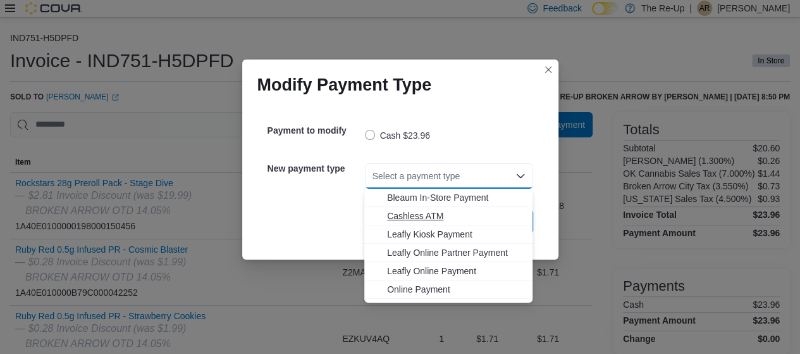  Describe the element at coordinates (449, 197) in the screenshot. I see `button: Bleaum In-Store Payment` at that location.